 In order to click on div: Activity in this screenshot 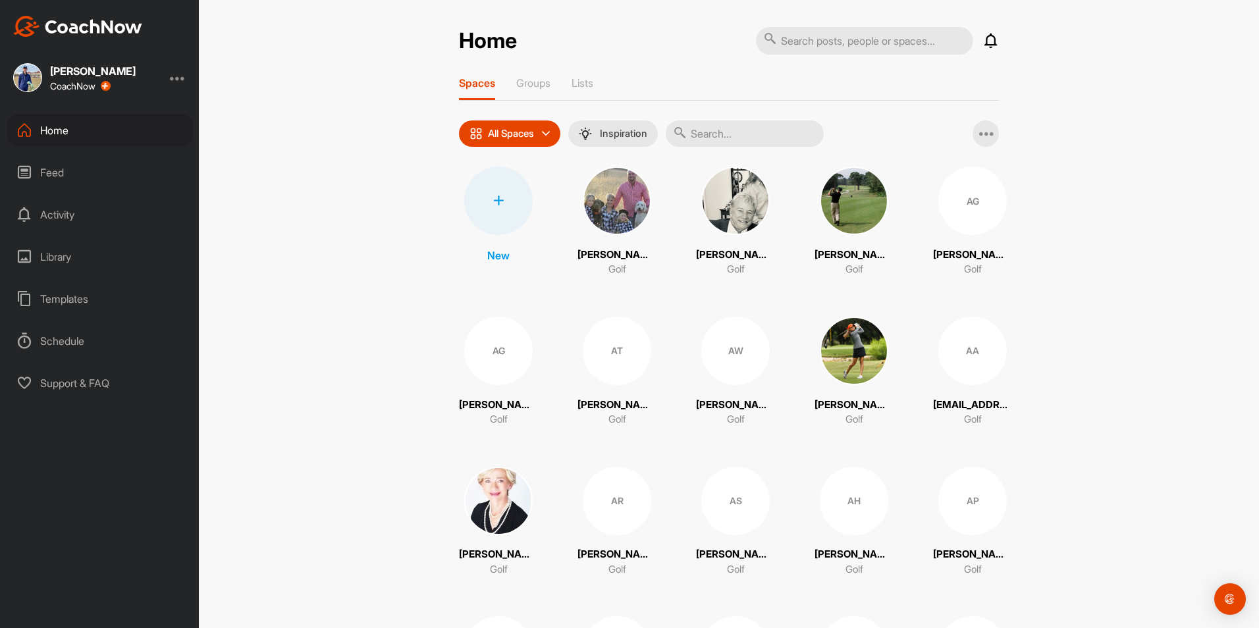, I will do `click(100, 215)`.